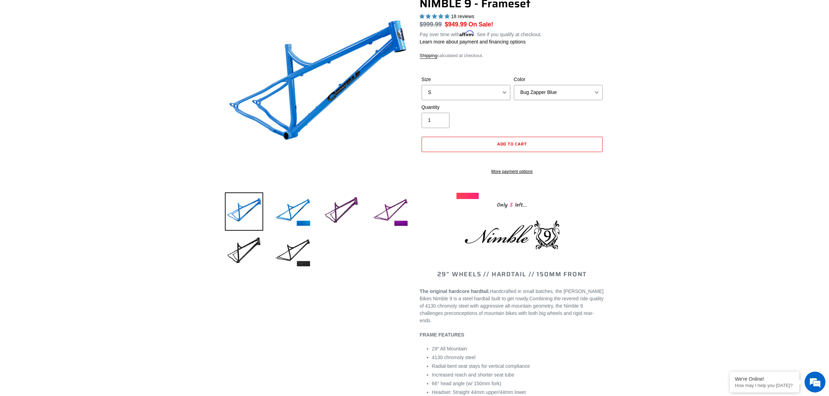 The height and width of the screenshot is (396, 829). What do you see at coordinates (511, 205) in the screenshot?
I see `span: 5` at bounding box center [511, 205].